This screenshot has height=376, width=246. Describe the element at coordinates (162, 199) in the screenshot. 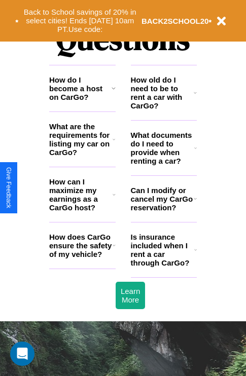

I see `h3: Can I modify or cancel my CarGo reservation?` at that location.